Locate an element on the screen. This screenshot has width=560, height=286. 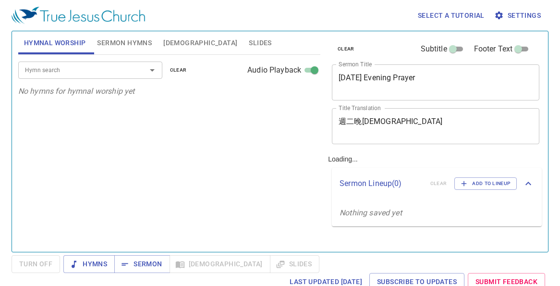
button: Add to Lineup is located at coordinates (486, 184).